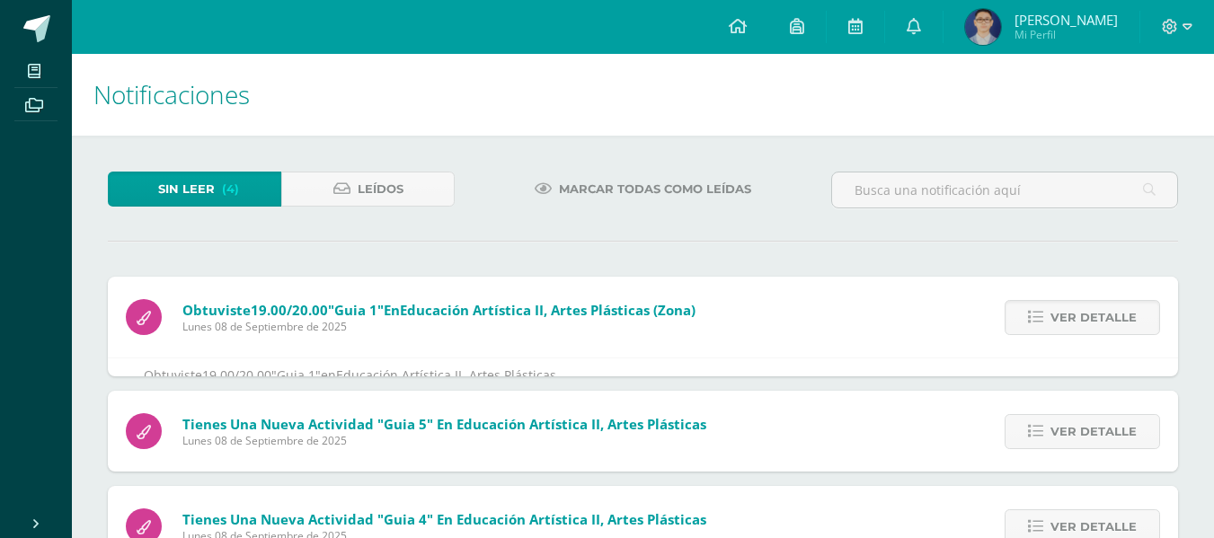 The image size is (1214, 538). I want to click on span: Mi Perfil, so click(1066, 34).